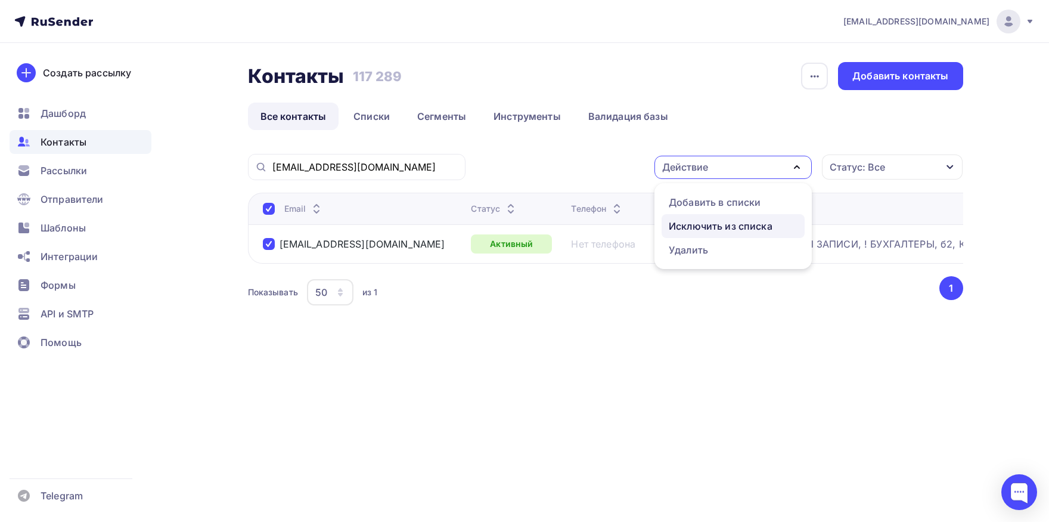  Describe the element at coordinates (494, 209) in the screenshot. I see `div: Статус` at that location.